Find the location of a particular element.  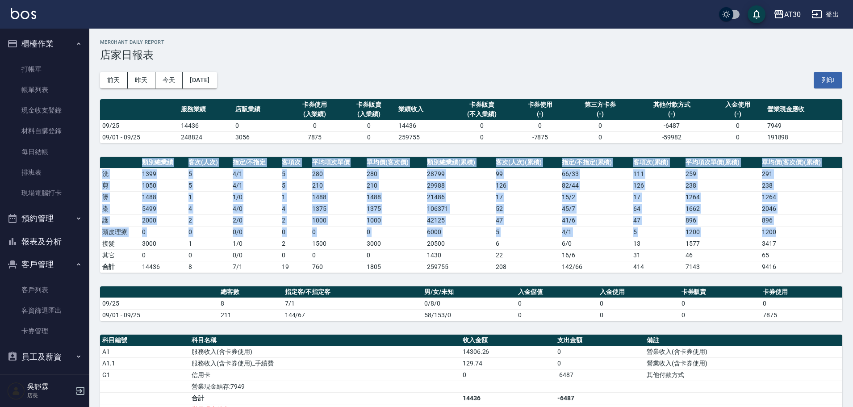

td: 19 is located at coordinates (295, 266).